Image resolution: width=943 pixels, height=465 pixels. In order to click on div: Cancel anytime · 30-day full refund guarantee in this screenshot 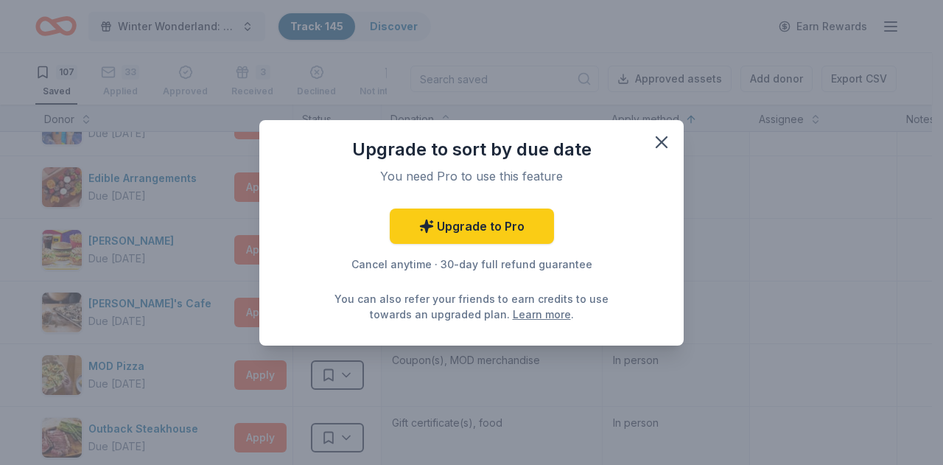, I will do `click(471, 264)`.